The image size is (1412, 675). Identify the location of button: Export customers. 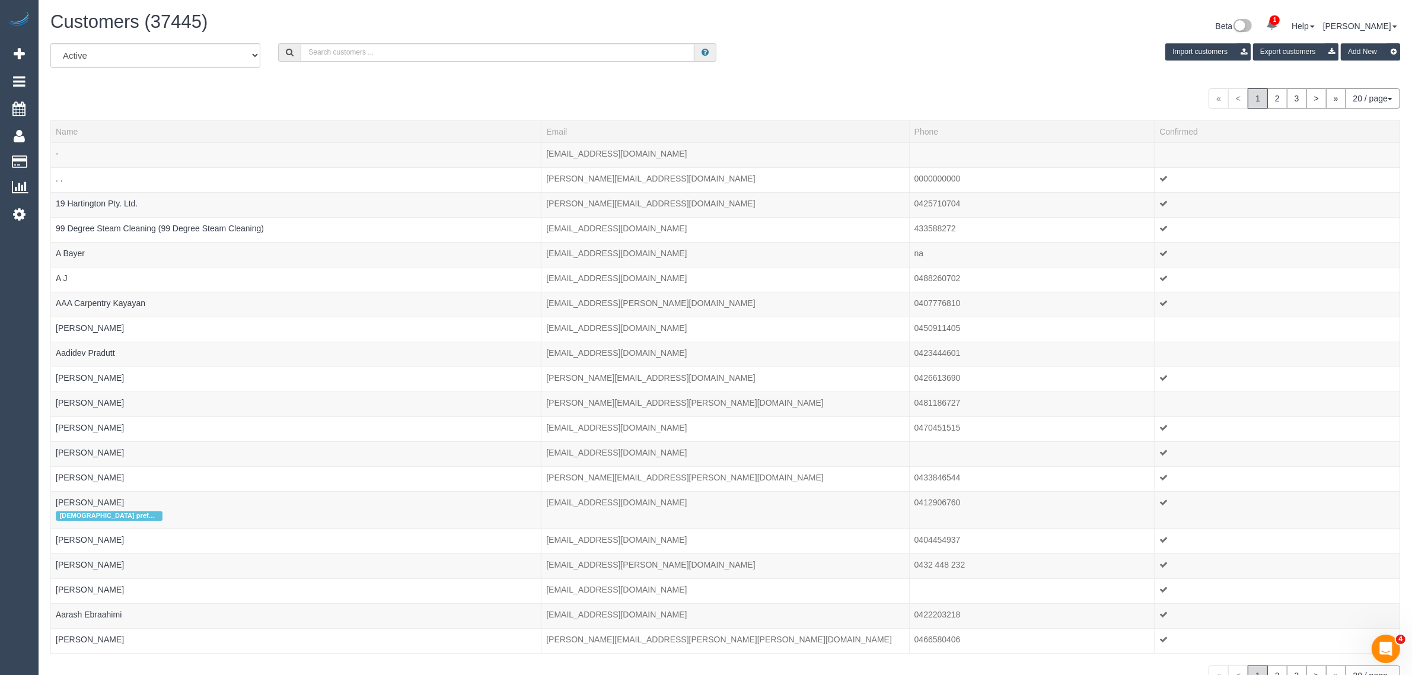
(1296, 52).